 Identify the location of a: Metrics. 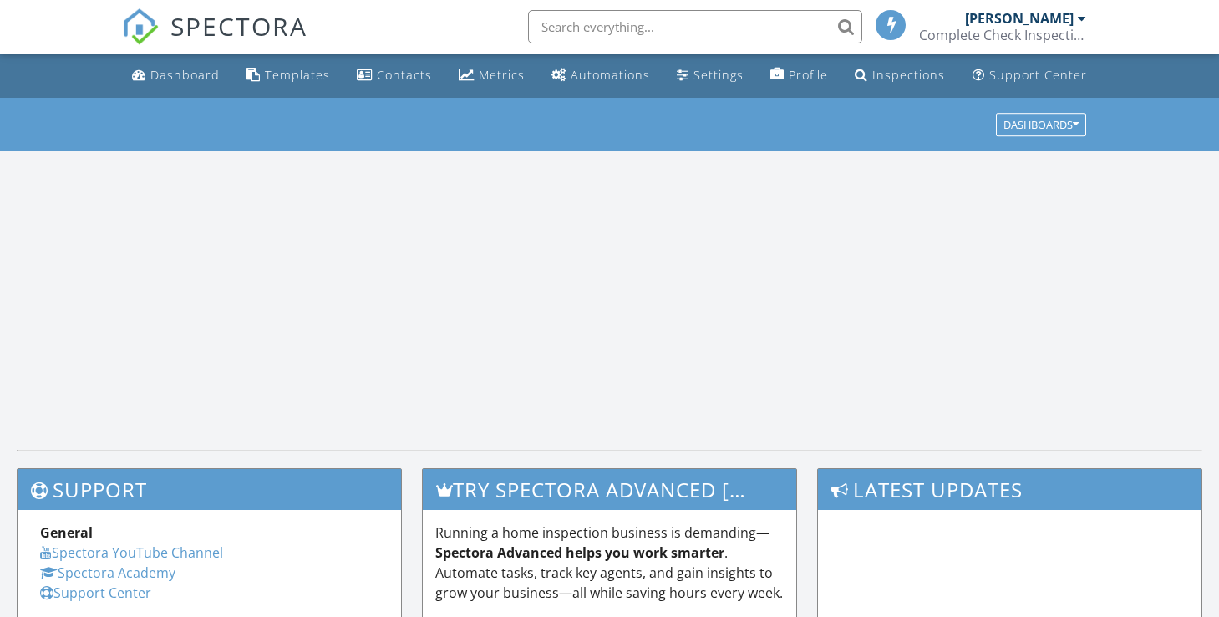
(491, 75).